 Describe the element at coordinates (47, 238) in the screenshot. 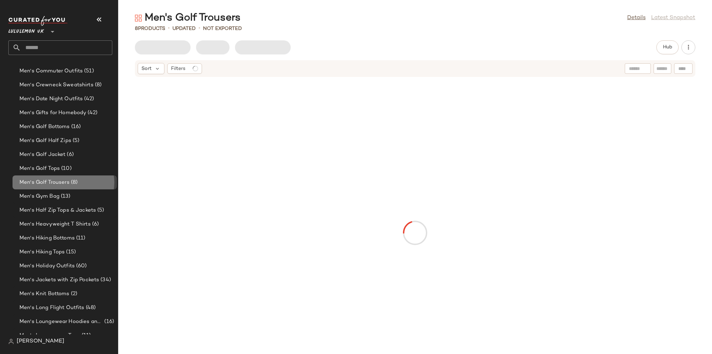

I see `span: Men's Hiking Bottoms` at that location.